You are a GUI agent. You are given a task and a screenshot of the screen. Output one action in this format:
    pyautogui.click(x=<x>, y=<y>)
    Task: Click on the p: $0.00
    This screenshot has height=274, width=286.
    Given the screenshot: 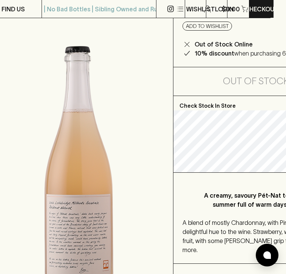 What is the action you would take?
    pyautogui.click(x=231, y=9)
    